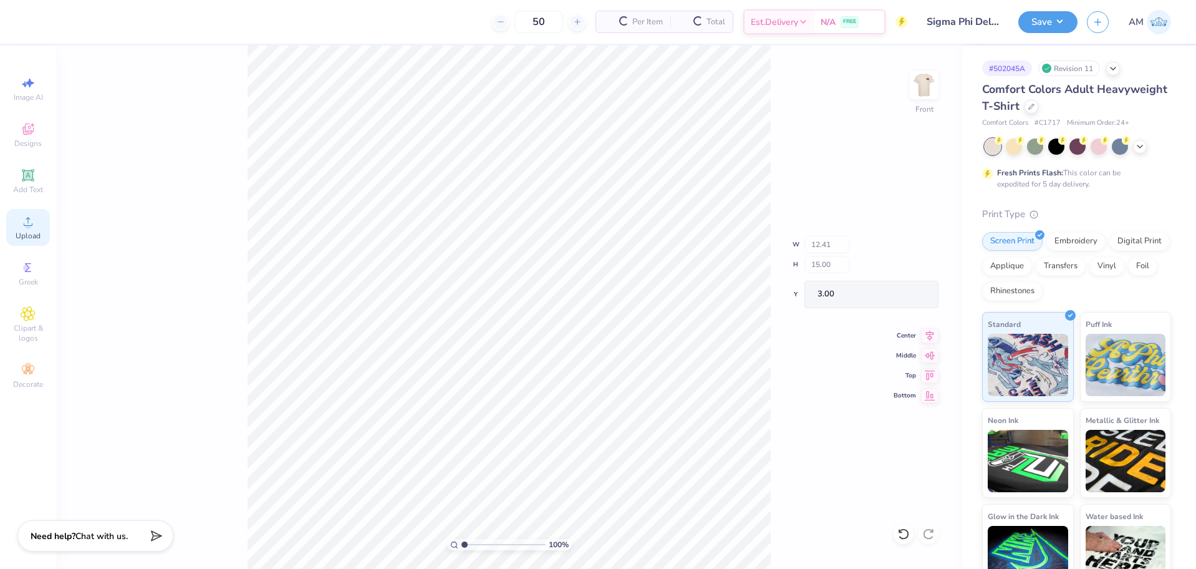 This screenshot has width=1196, height=569. Describe the element at coordinates (1139, 241) in the screenshot. I see `div: Digital Print` at that location.